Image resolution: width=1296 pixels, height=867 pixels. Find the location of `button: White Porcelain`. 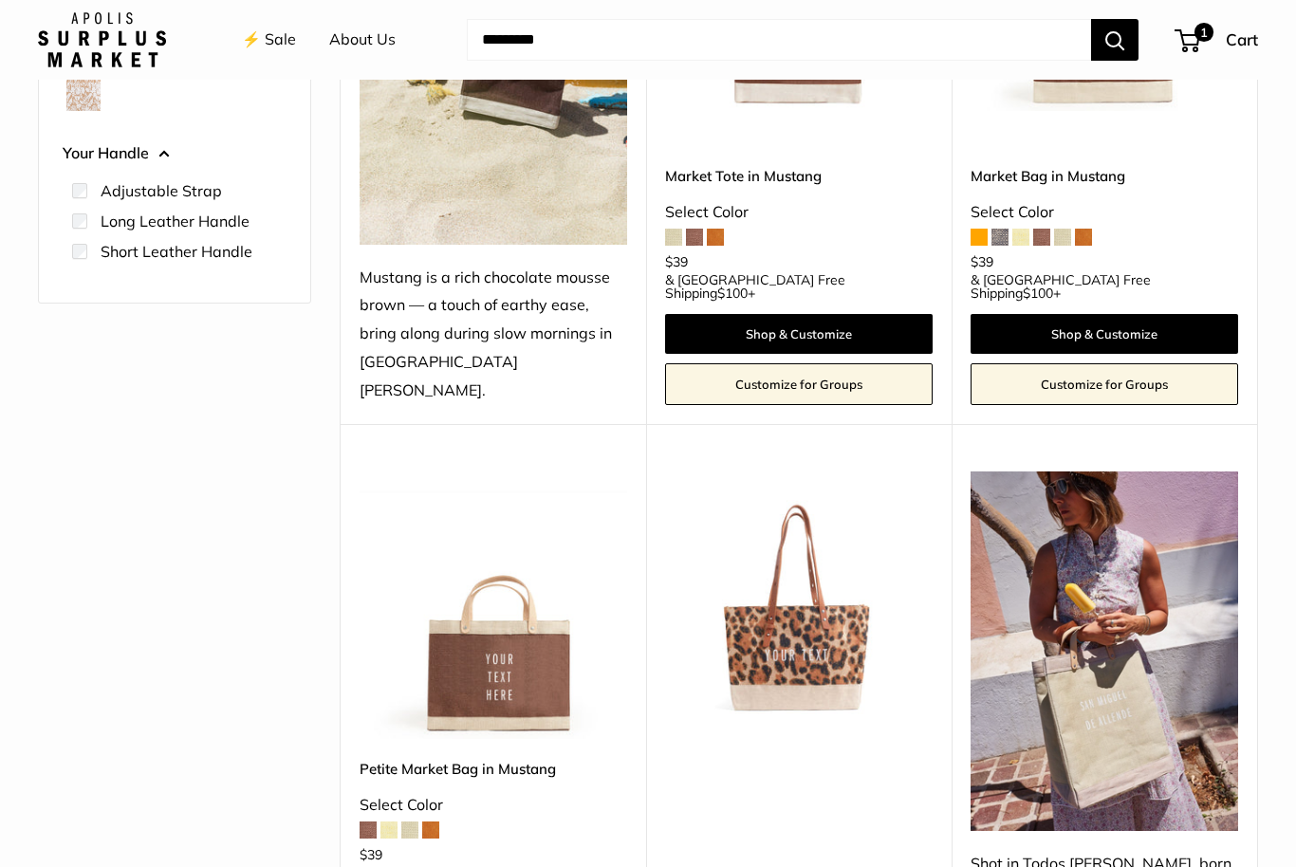

button: White Porcelain is located at coordinates (84, 94).